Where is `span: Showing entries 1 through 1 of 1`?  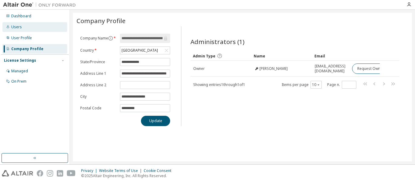 span: Showing entries 1 through 1 of 1 is located at coordinates (219, 84).